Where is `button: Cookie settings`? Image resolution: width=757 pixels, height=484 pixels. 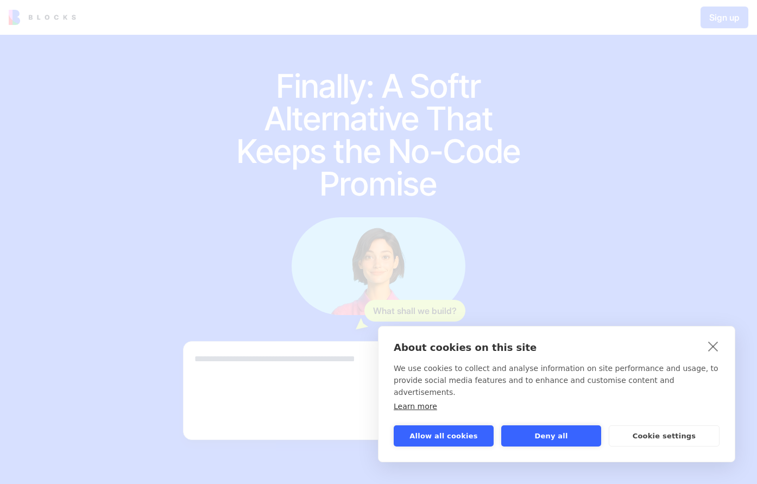 button: Cookie settings is located at coordinates (665, 436).